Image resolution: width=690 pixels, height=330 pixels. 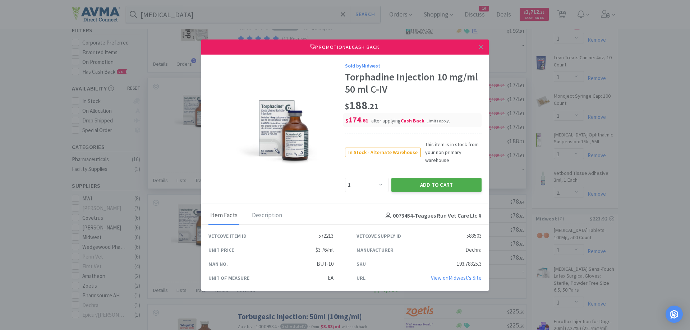 What do you see at coordinates (362, 105) in the screenshot?
I see `span: 188` at bounding box center [362, 105].